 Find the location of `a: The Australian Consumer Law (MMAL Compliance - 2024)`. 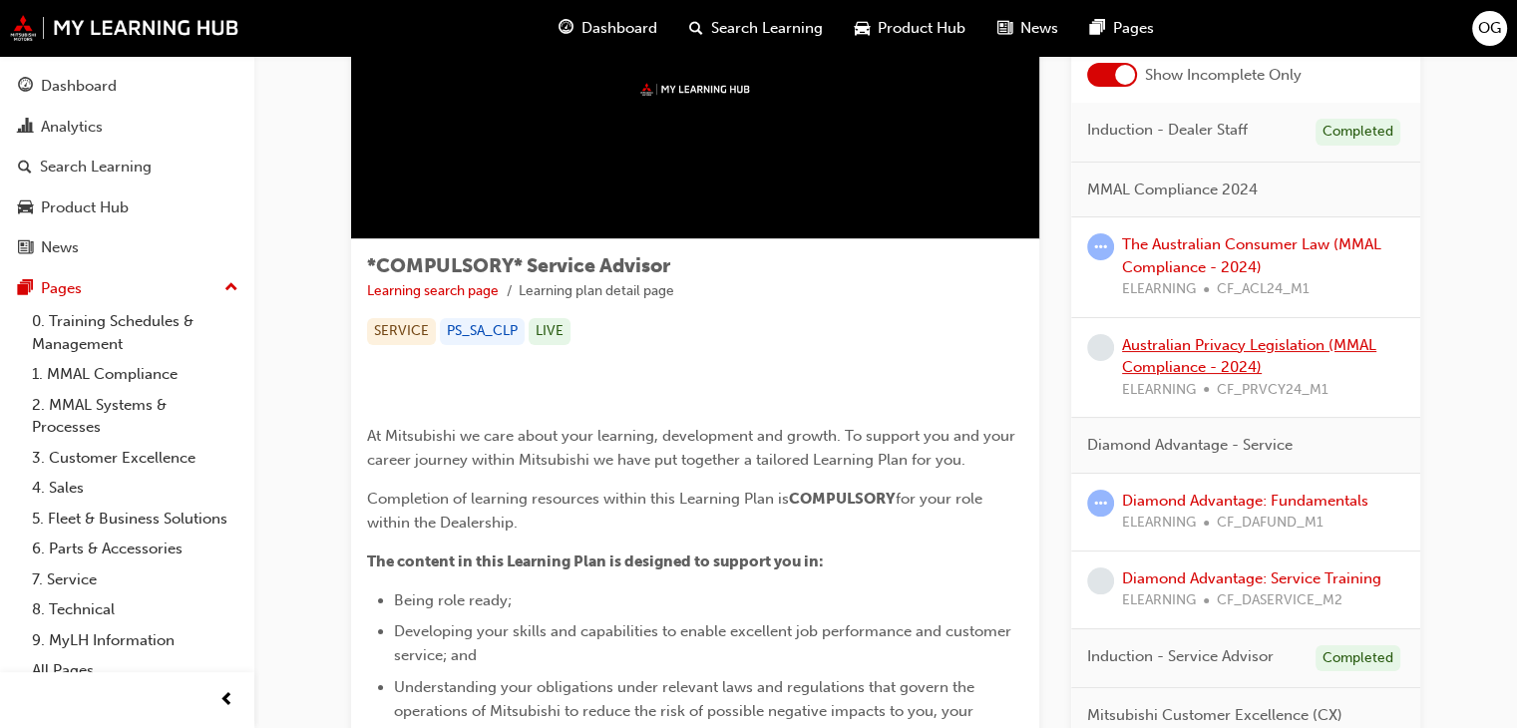

a: The Australian Consumer Law (MMAL Compliance - 2024) is located at coordinates (1252, 255).